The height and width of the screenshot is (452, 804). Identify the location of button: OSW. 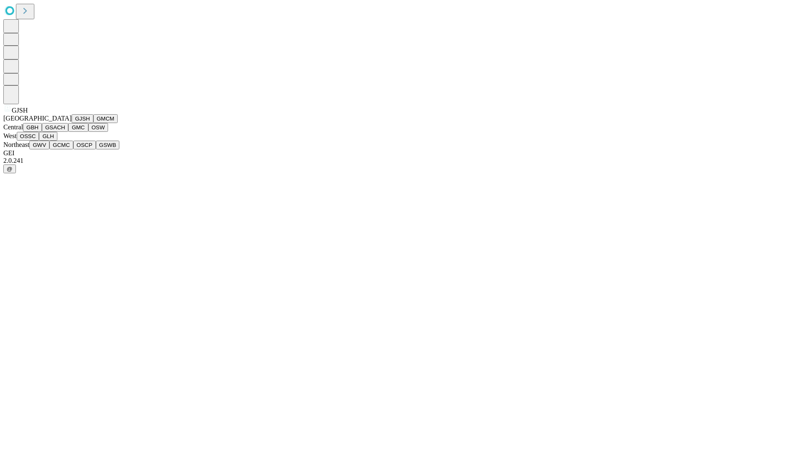
(98, 127).